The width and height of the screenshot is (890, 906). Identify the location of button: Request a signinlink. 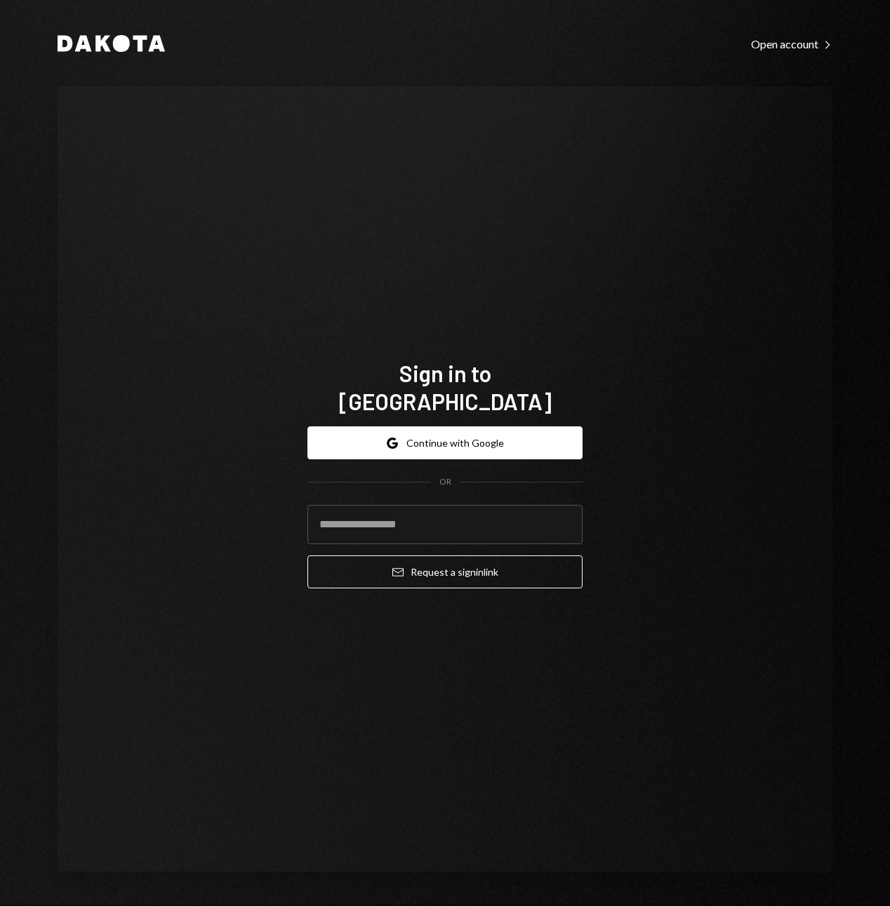
(445, 572).